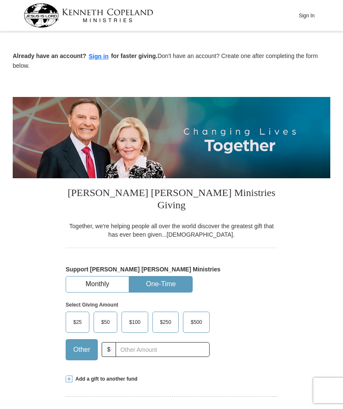 Image resolution: width=343 pixels, height=409 pixels. Describe the element at coordinates (171, 60) in the screenshot. I see `p: Don't have an account? Create one after completing the form below.` at that location.